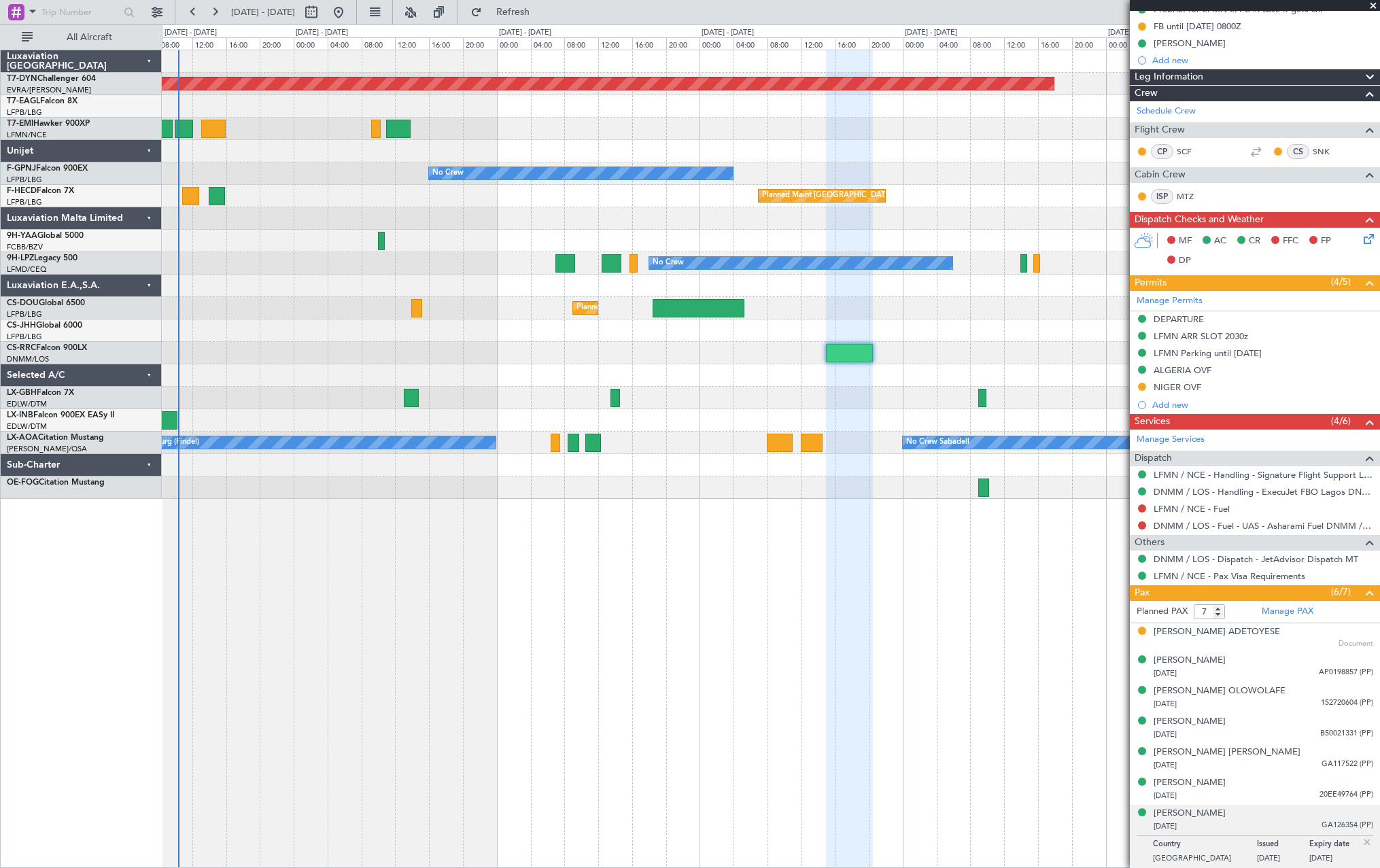 The height and width of the screenshot is (868, 1380). What do you see at coordinates (1200, 336) in the screenshot?
I see `div: LFMN ARR SLOT 2030z` at bounding box center [1200, 336].